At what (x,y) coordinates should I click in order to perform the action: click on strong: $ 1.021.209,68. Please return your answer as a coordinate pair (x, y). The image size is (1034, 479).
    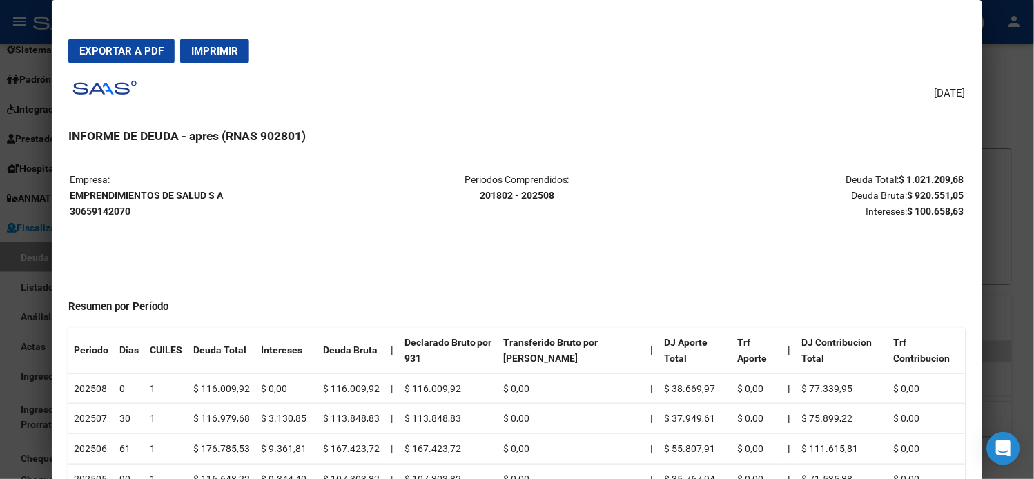
    Looking at the image, I should click on (931, 179).